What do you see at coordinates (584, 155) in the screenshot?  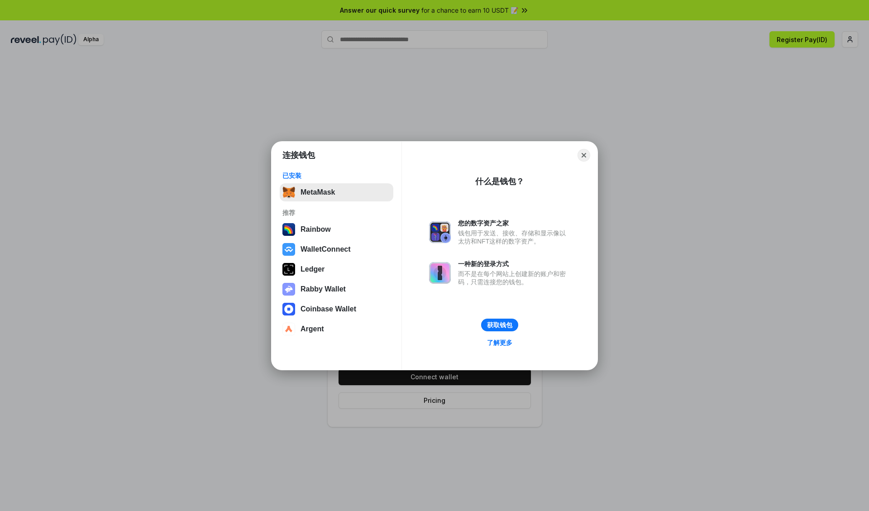 I see `button: Close` at bounding box center [584, 155].